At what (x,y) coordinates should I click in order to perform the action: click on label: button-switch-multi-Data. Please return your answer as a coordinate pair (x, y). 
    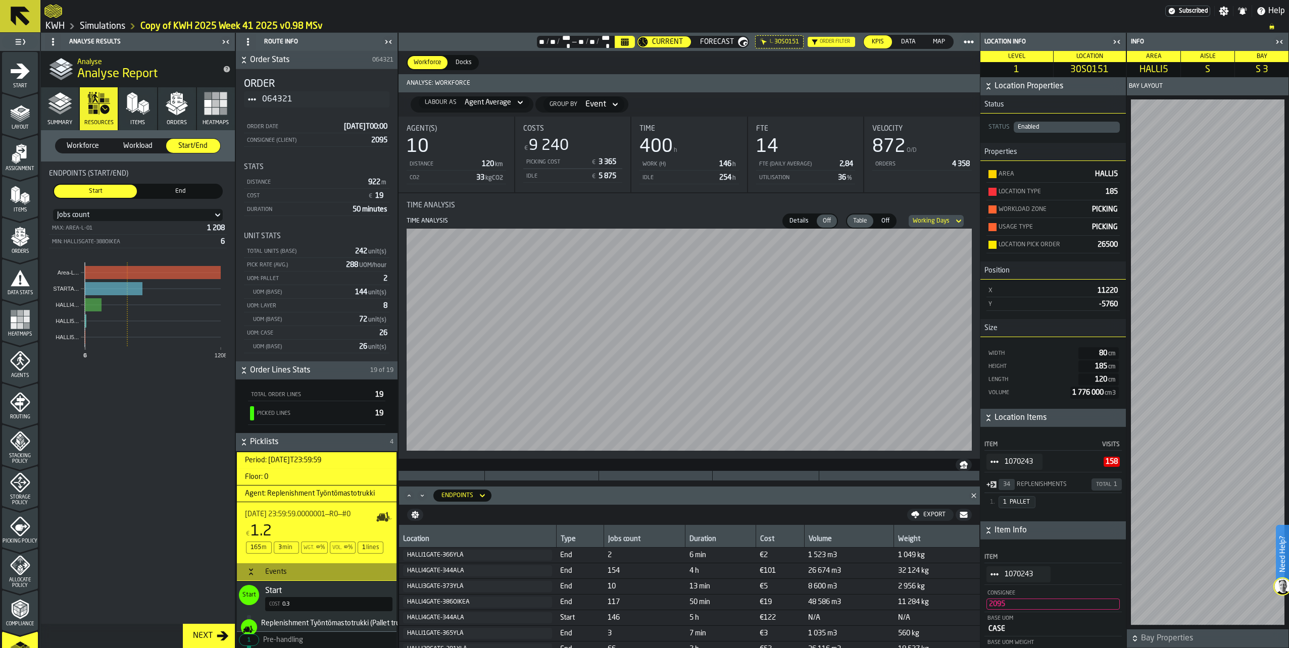
    Looking at the image, I should click on (908, 42).